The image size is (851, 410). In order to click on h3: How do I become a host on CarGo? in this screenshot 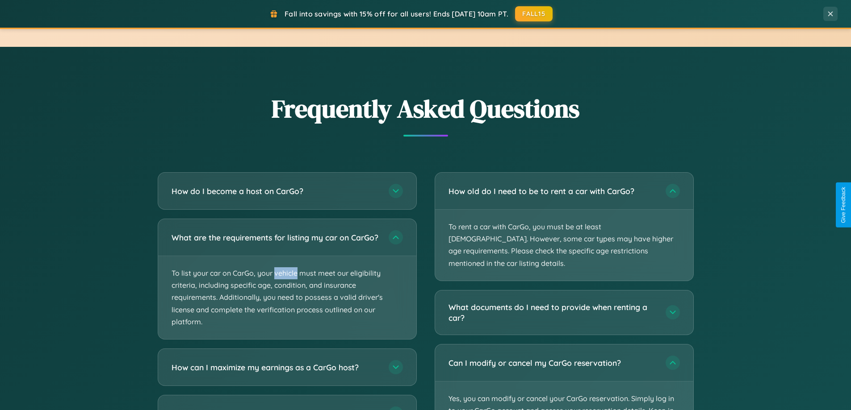, I will do `click(276, 191)`.